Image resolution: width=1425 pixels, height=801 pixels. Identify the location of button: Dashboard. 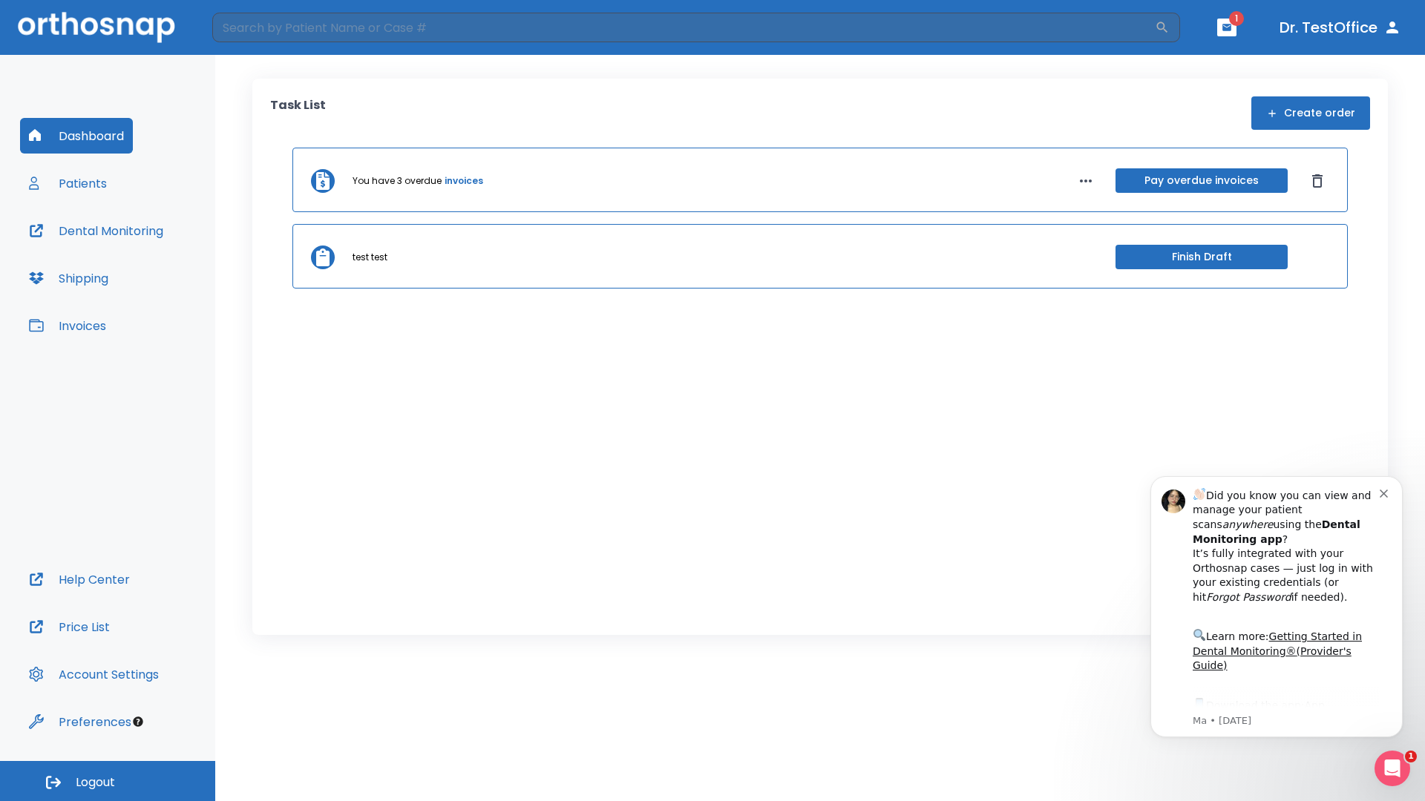
(76, 136).